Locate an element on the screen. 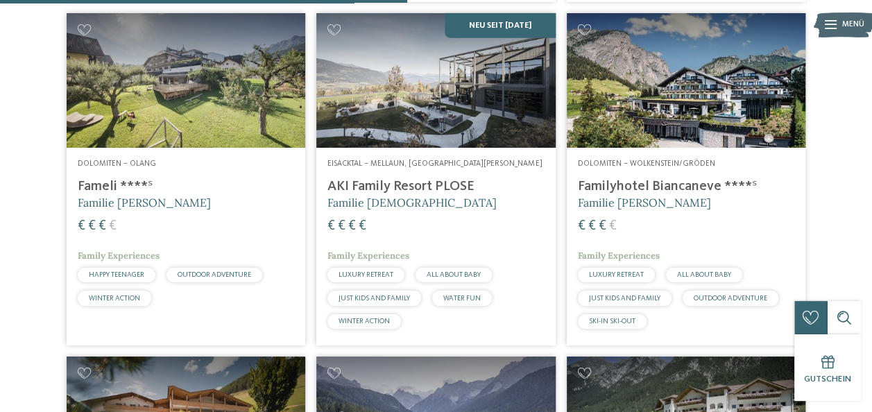 The height and width of the screenshot is (412, 872). span: HAPPY TEENAGER is located at coordinates (117, 275).